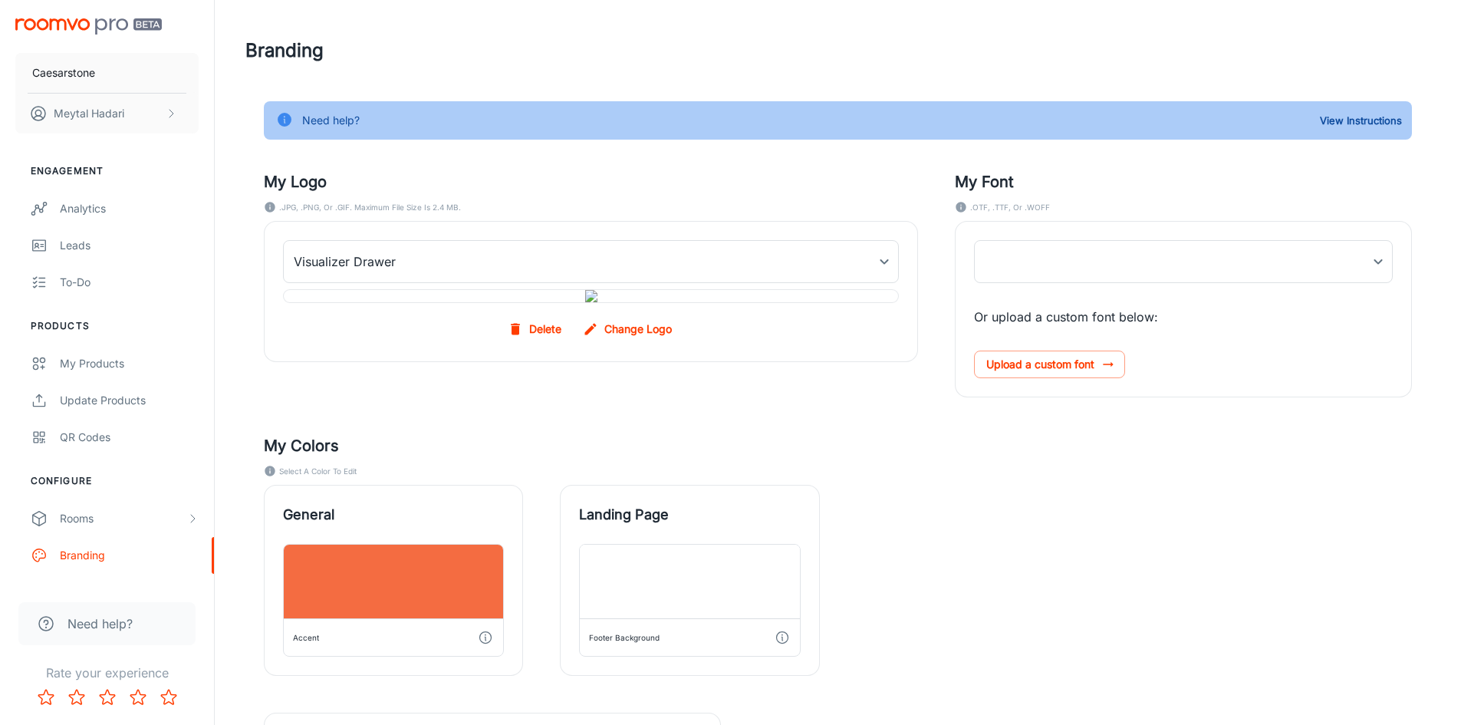 The image size is (1461, 725). What do you see at coordinates (330, 120) in the screenshot?
I see `div: Need help?` at bounding box center [330, 120].